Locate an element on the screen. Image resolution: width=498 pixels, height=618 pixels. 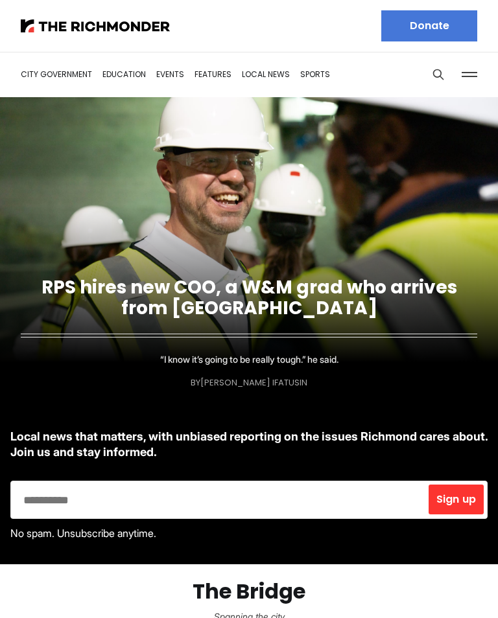
p: Local news that matters, with unbiased reporting on the issues Richmond cares about. Join us and ... is located at coordinates (249, 444).